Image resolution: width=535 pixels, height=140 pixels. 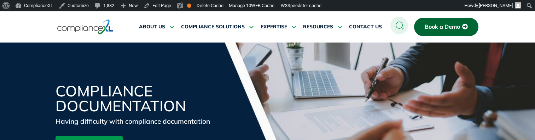 I want to click on a: ABOUT US, so click(x=156, y=27).